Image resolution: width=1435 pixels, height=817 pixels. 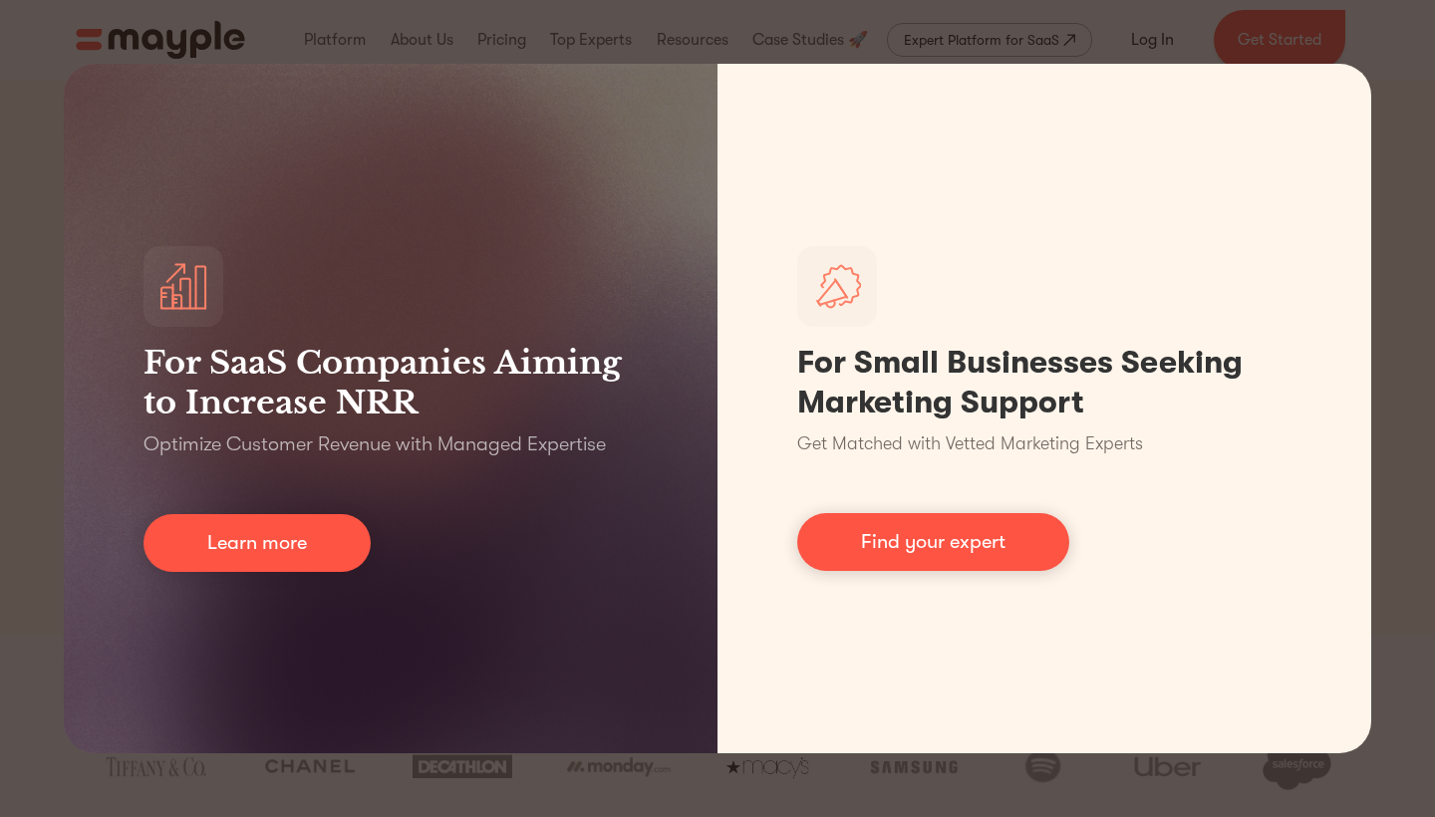 I want to click on p: Get Matched with Vetted Marketing Experts, so click(x=970, y=443).